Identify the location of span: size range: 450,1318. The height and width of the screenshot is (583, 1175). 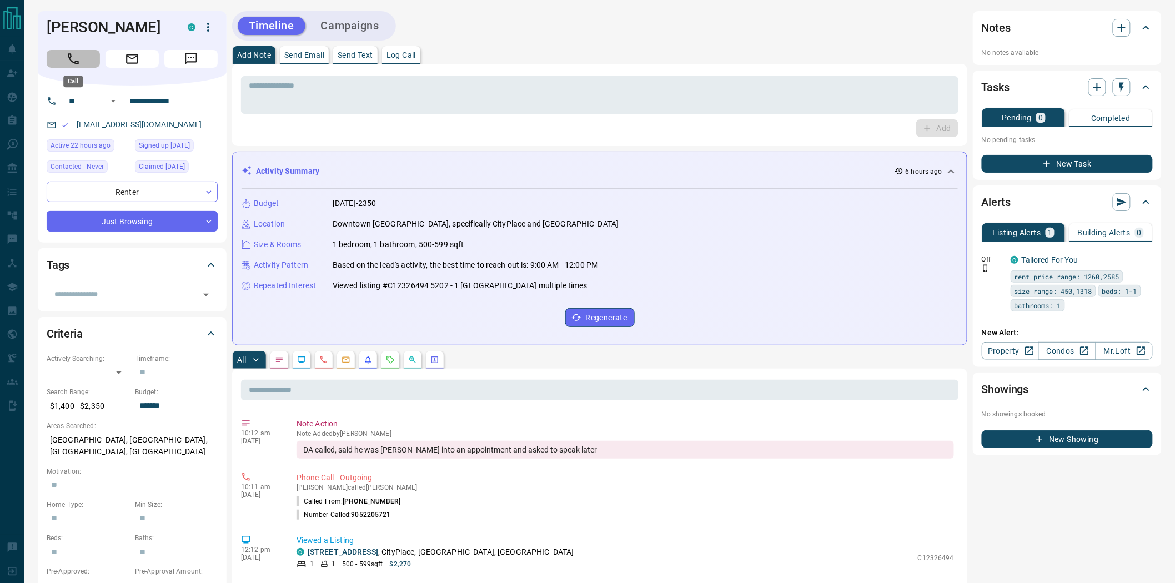
(1053, 291).